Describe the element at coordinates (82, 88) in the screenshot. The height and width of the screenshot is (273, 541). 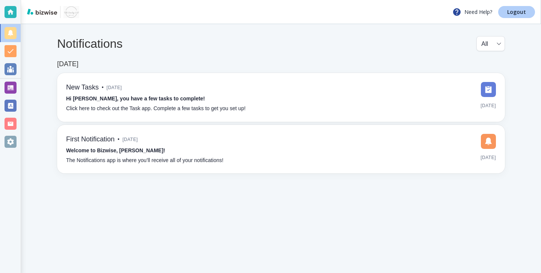
I see `h6: New Tasks` at that location.